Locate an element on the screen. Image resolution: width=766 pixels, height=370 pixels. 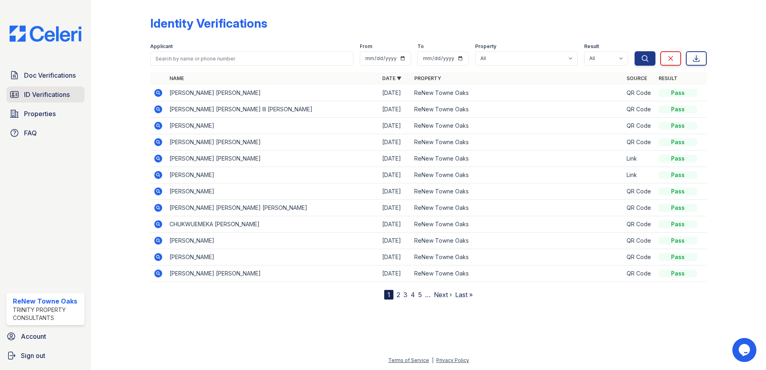
a: 4 is located at coordinates (413, 295).